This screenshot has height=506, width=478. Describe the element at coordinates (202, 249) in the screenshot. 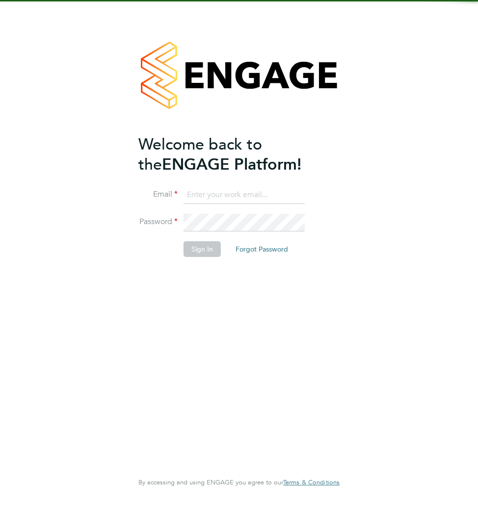

I see `button: Sign In` at that location.